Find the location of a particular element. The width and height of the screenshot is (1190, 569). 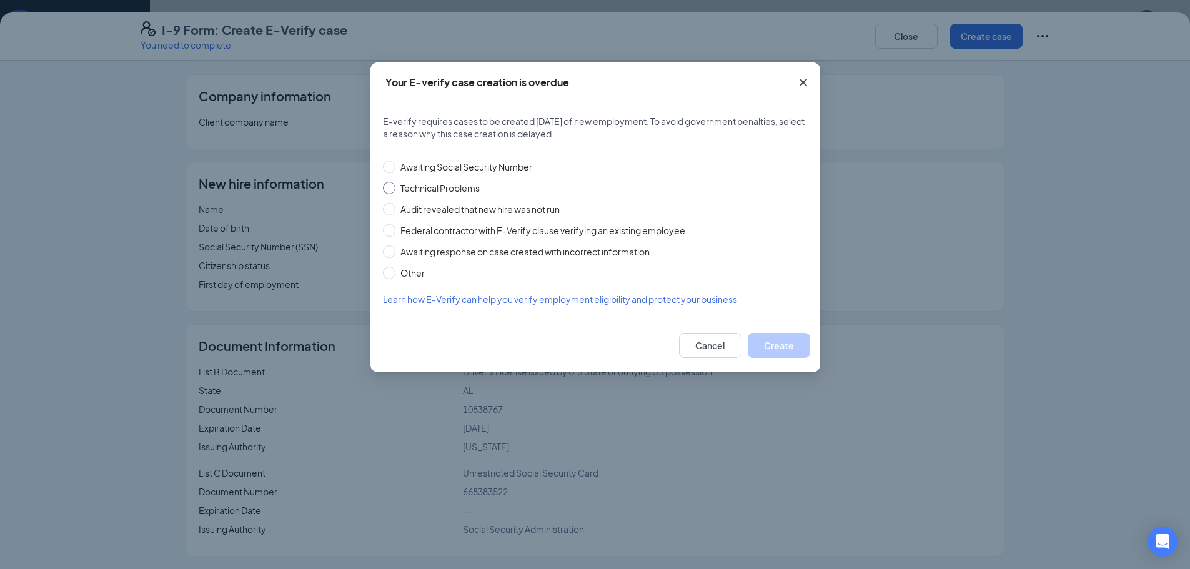

span: Technical Problems is located at coordinates (440, 188).